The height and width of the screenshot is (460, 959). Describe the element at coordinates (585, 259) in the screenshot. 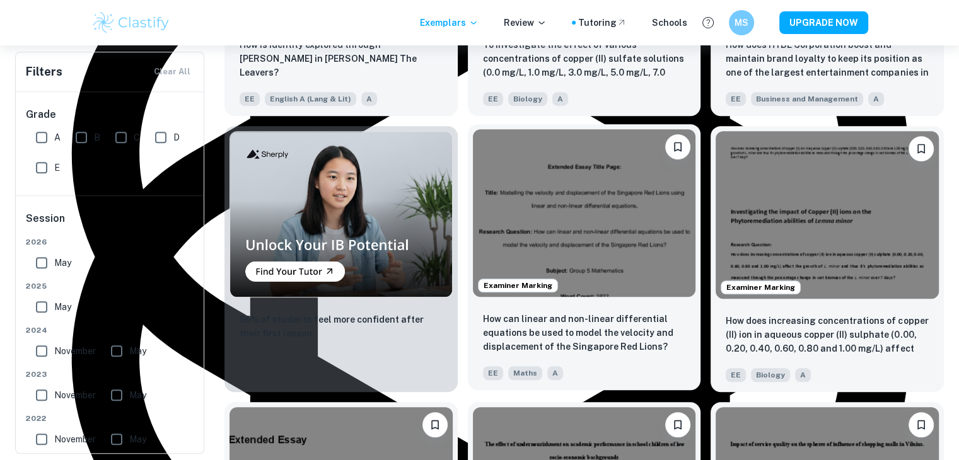

I see `a: Examiner MarkingBookmarkHow can linear and non-linear differential equations be used to model the...` at that location.